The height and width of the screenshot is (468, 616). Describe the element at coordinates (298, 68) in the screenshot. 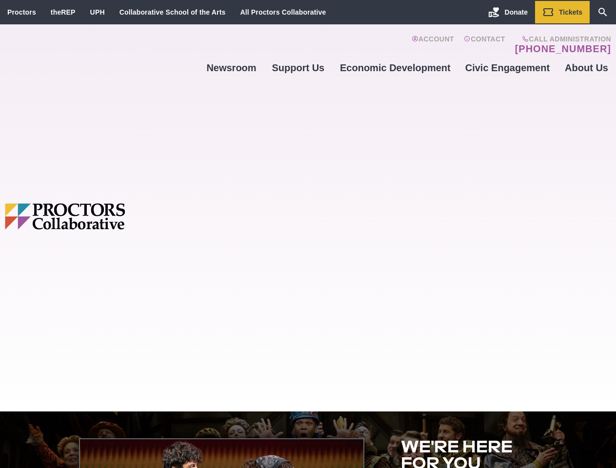

I see `a: Support Us` at that location.